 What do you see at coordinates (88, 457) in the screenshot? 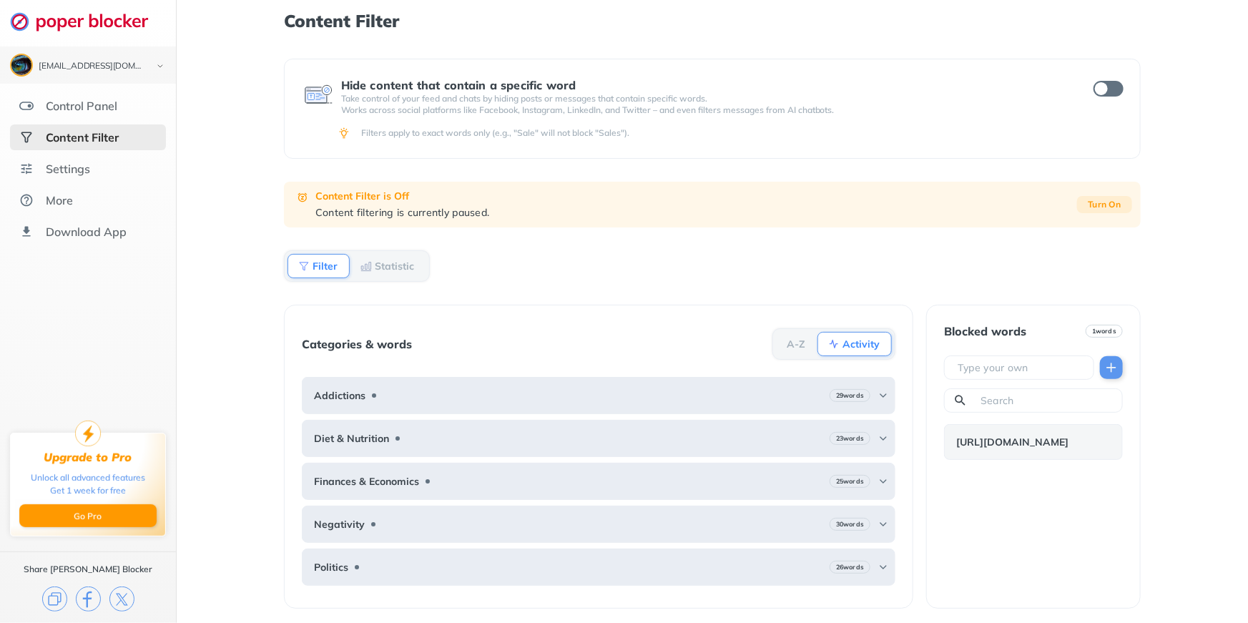
I see `div: Upgrade to Pro` at bounding box center [88, 457].